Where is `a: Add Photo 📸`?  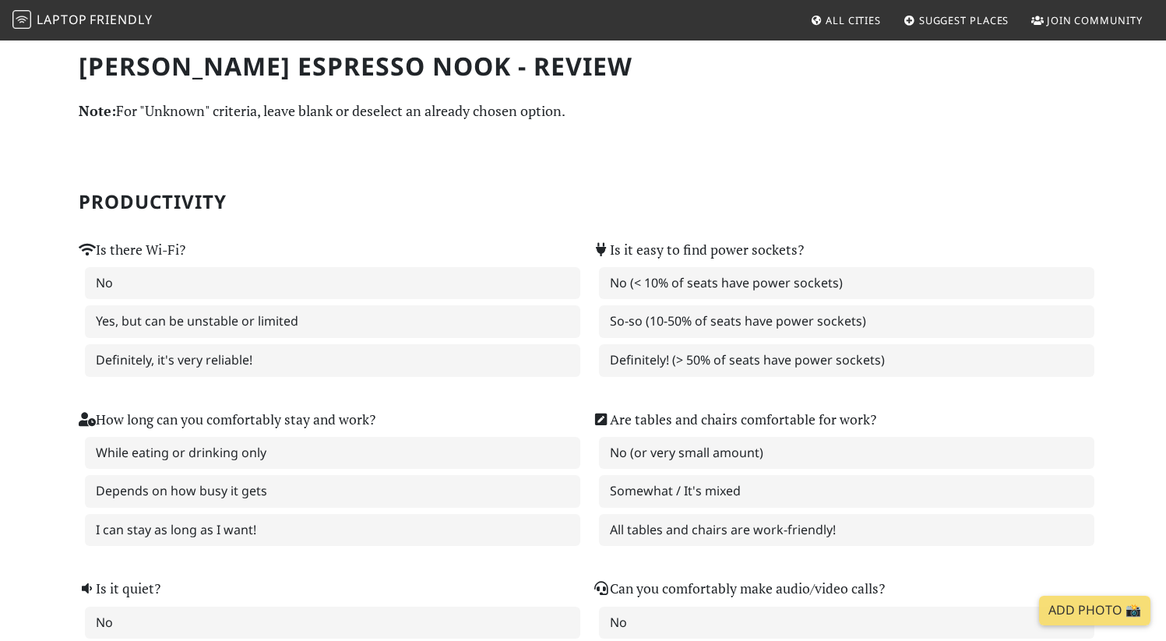
a: Add Photo 📸 is located at coordinates (1094, 611).